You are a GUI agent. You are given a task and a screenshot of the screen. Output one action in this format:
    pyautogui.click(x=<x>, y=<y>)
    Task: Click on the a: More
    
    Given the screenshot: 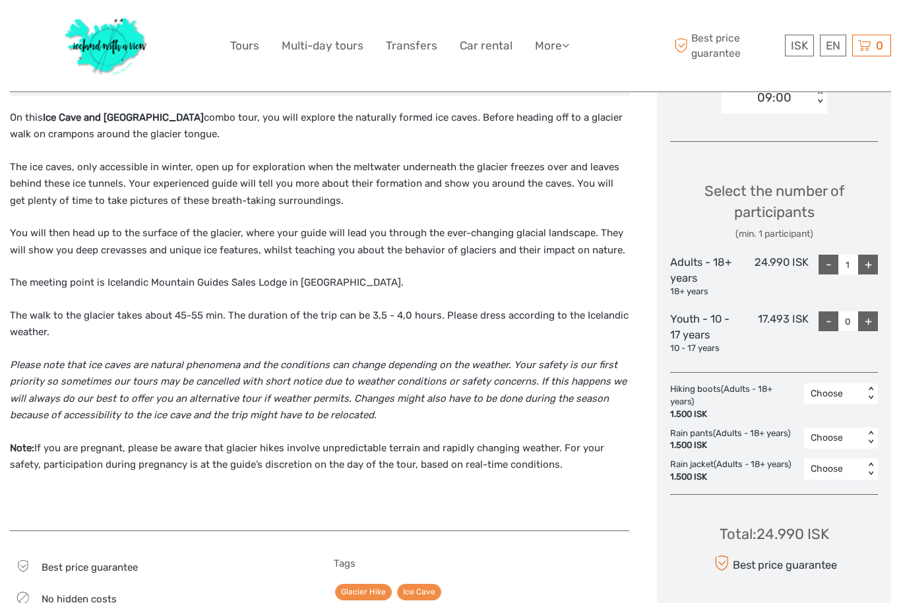 What is the action you would take?
    pyautogui.click(x=552, y=45)
    